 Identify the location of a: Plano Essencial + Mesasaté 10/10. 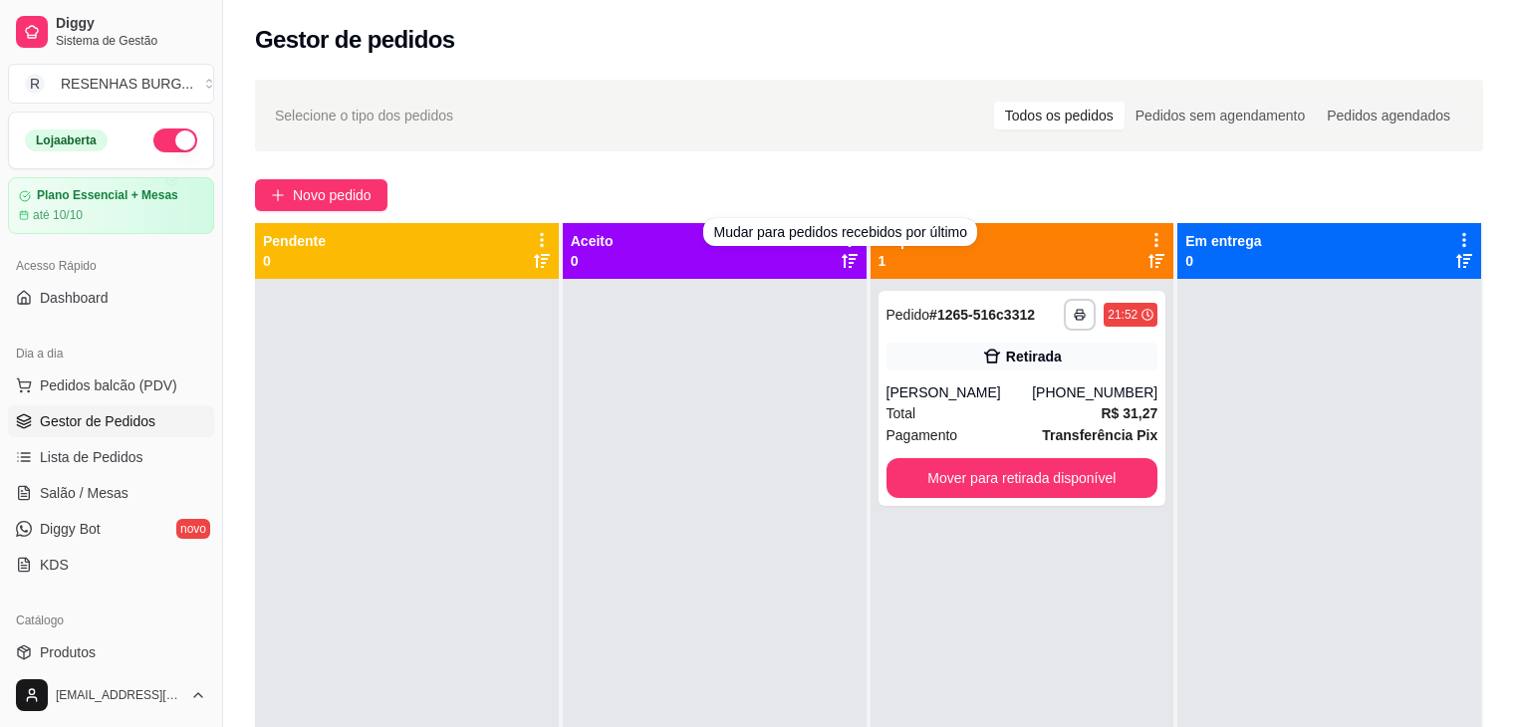
(111, 205).